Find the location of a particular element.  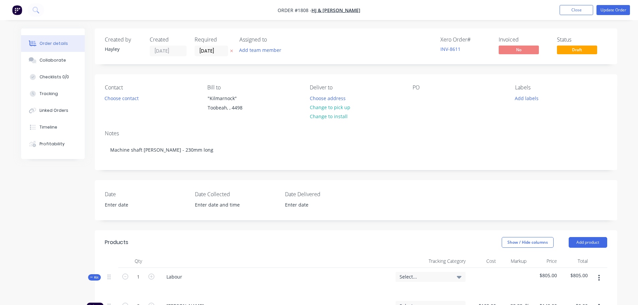

div: Order details is located at coordinates (54, 44).